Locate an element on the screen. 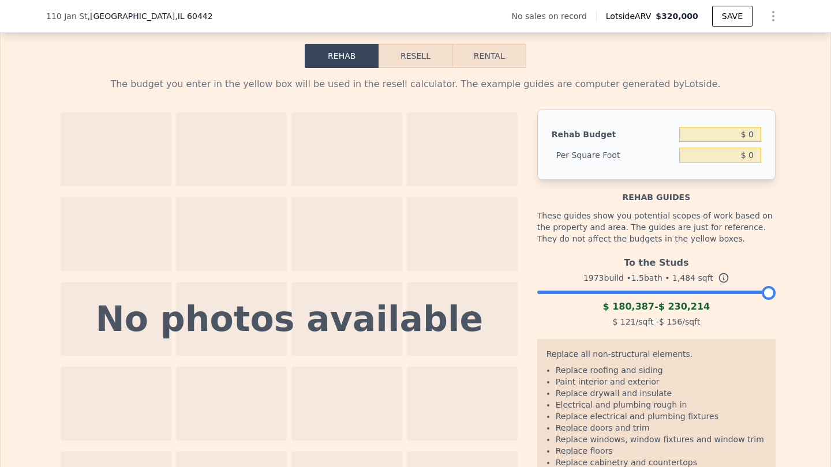  button: SAVE is located at coordinates (732, 16).